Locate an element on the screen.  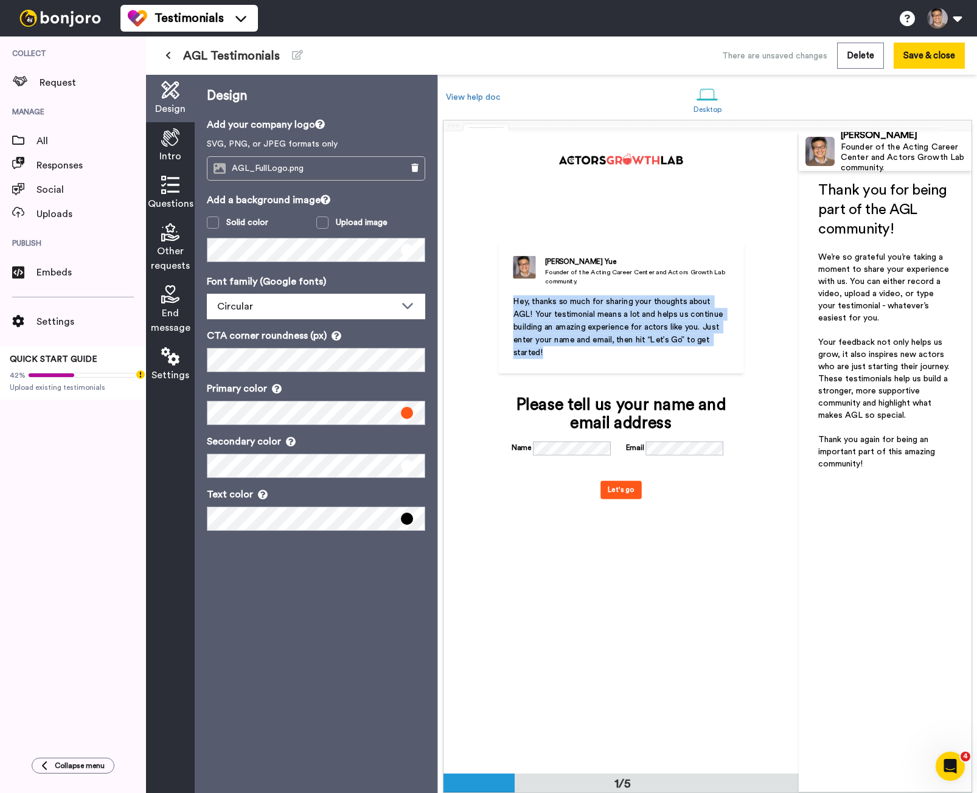
div: Please tell us your name and email address is located at coordinates (621, 414).